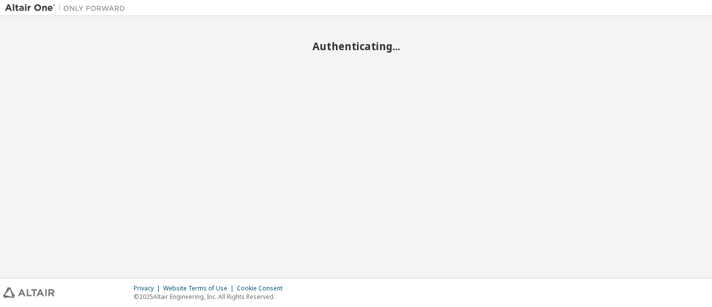 This screenshot has height=307, width=712. I want to click on img: altair_logo.svg, so click(29, 292).